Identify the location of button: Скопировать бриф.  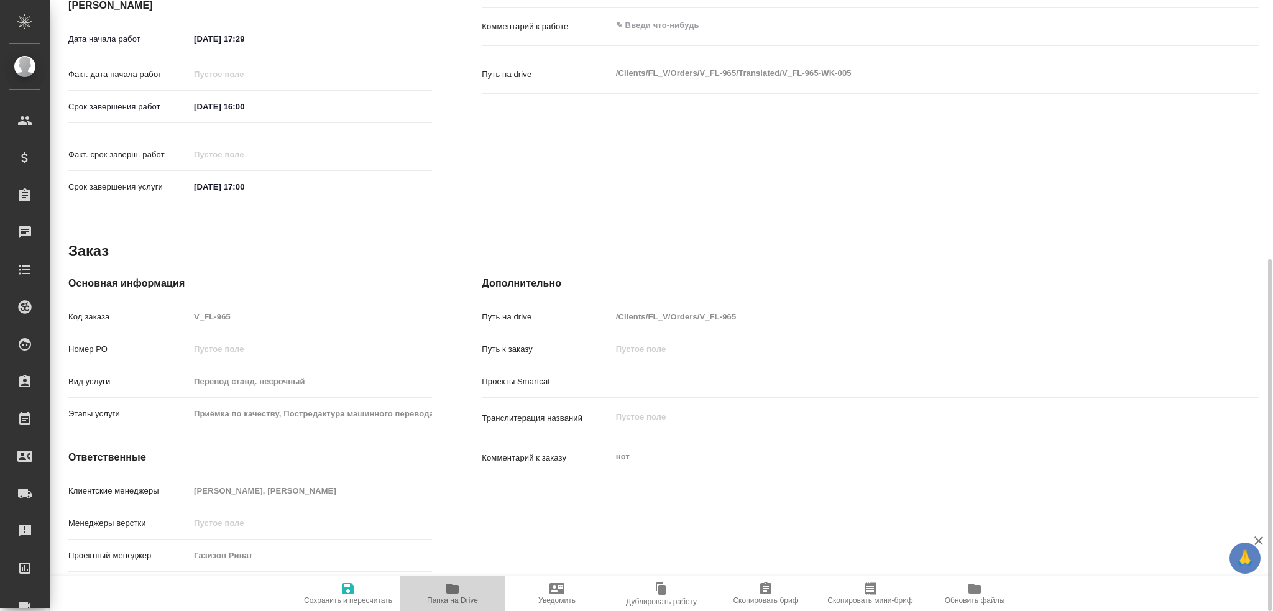
(766, 594).